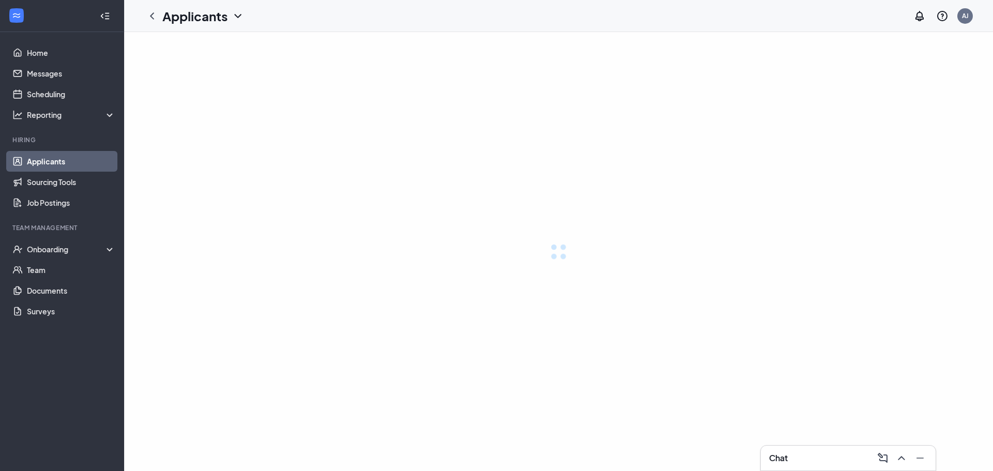 The width and height of the screenshot is (993, 471). What do you see at coordinates (920, 458) in the screenshot?
I see `svg: Minimize` at bounding box center [920, 458].